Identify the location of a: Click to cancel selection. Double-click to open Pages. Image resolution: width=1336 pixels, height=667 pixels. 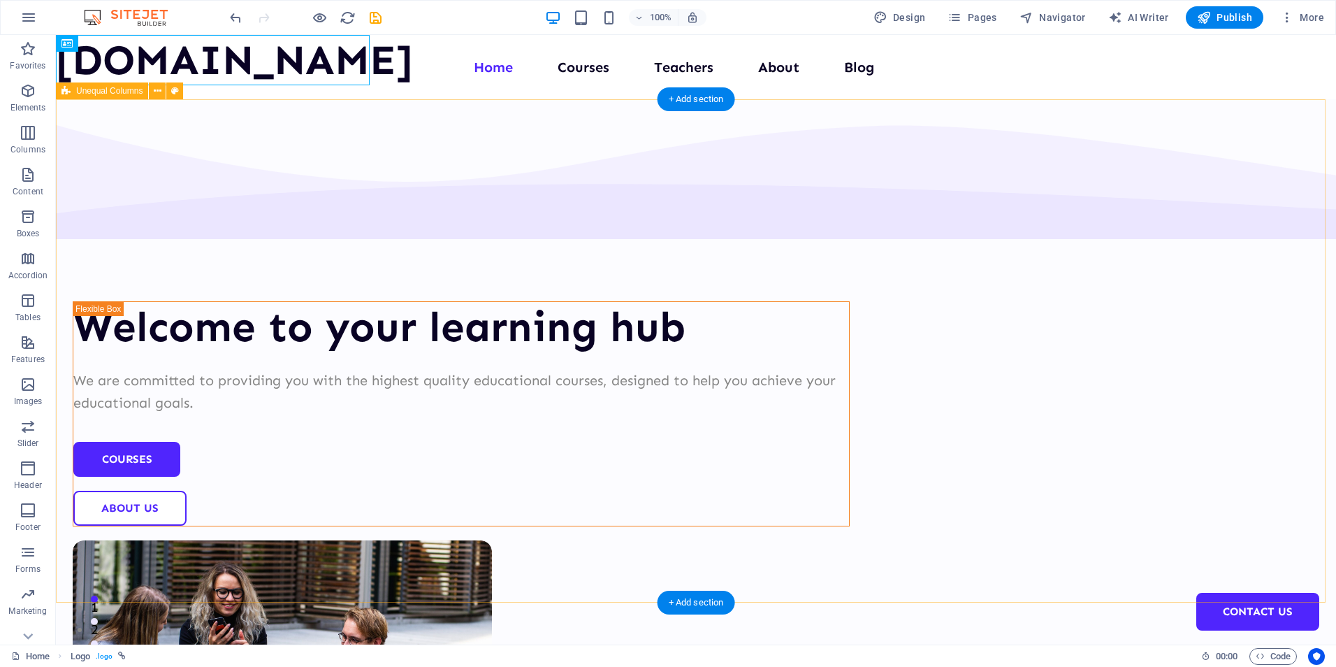
(30, 656).